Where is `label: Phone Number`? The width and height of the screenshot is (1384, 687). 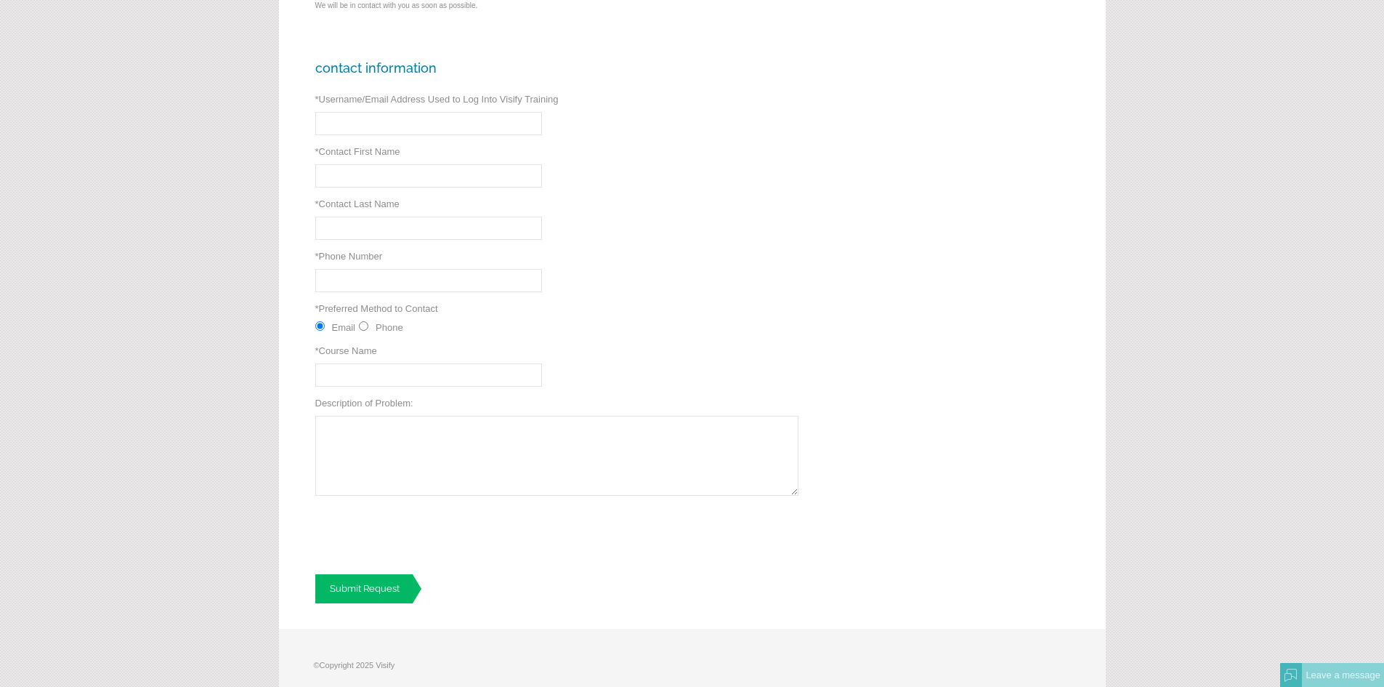 label: Phone Number is located at coordinates (349, 256).